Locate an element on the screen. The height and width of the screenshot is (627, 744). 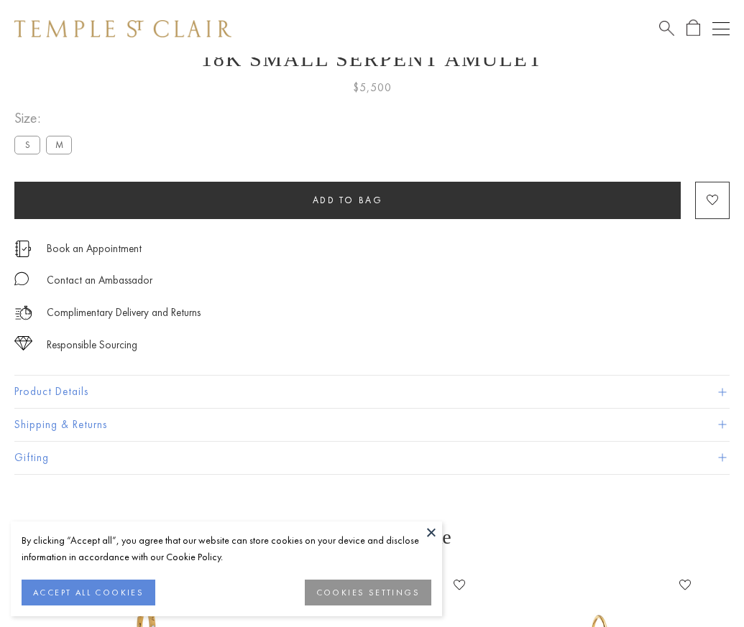
img: Temple St. Clair is located at coordinates (123, 29).